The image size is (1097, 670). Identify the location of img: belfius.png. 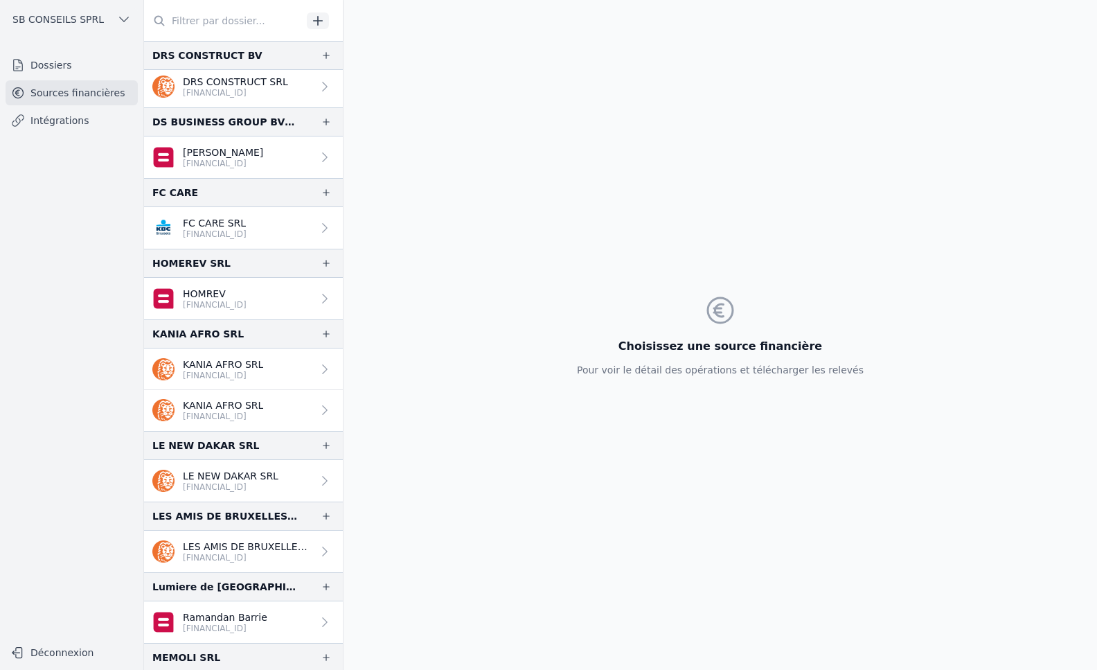
(164, 299).